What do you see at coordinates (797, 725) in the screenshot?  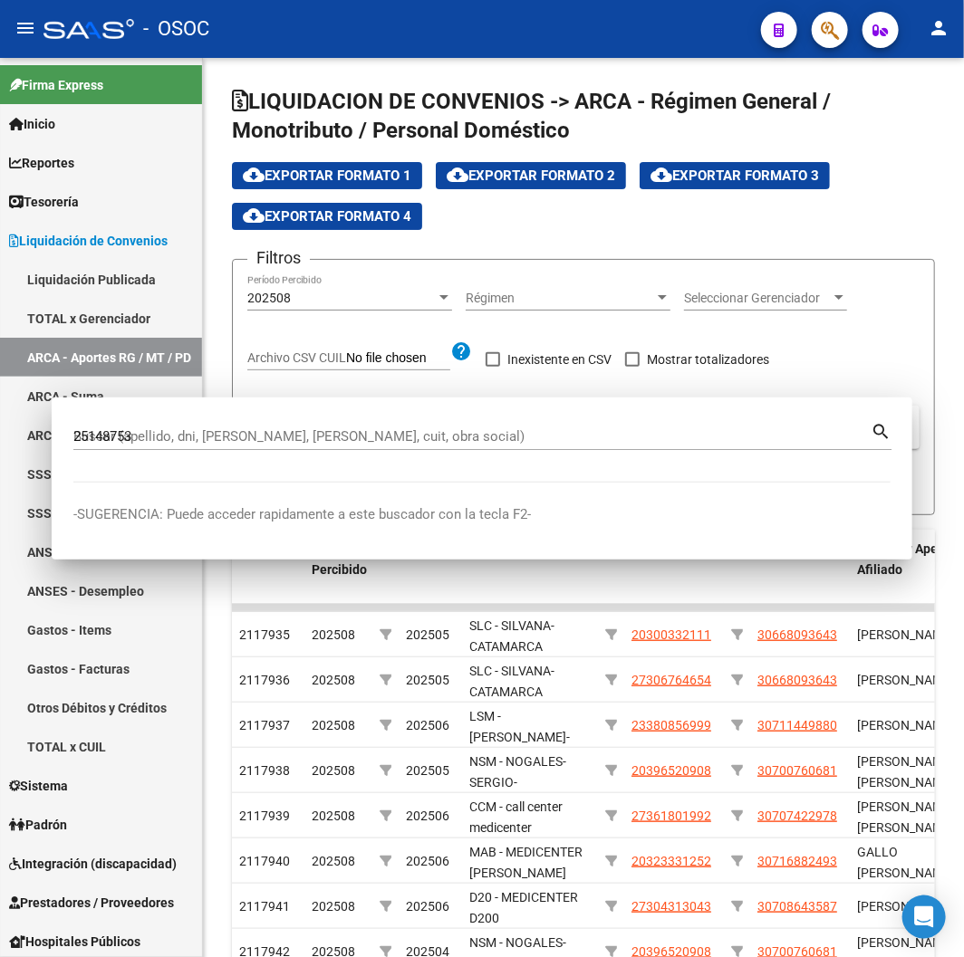 I see `span: 30711449880` at bounding box center [797, 725].